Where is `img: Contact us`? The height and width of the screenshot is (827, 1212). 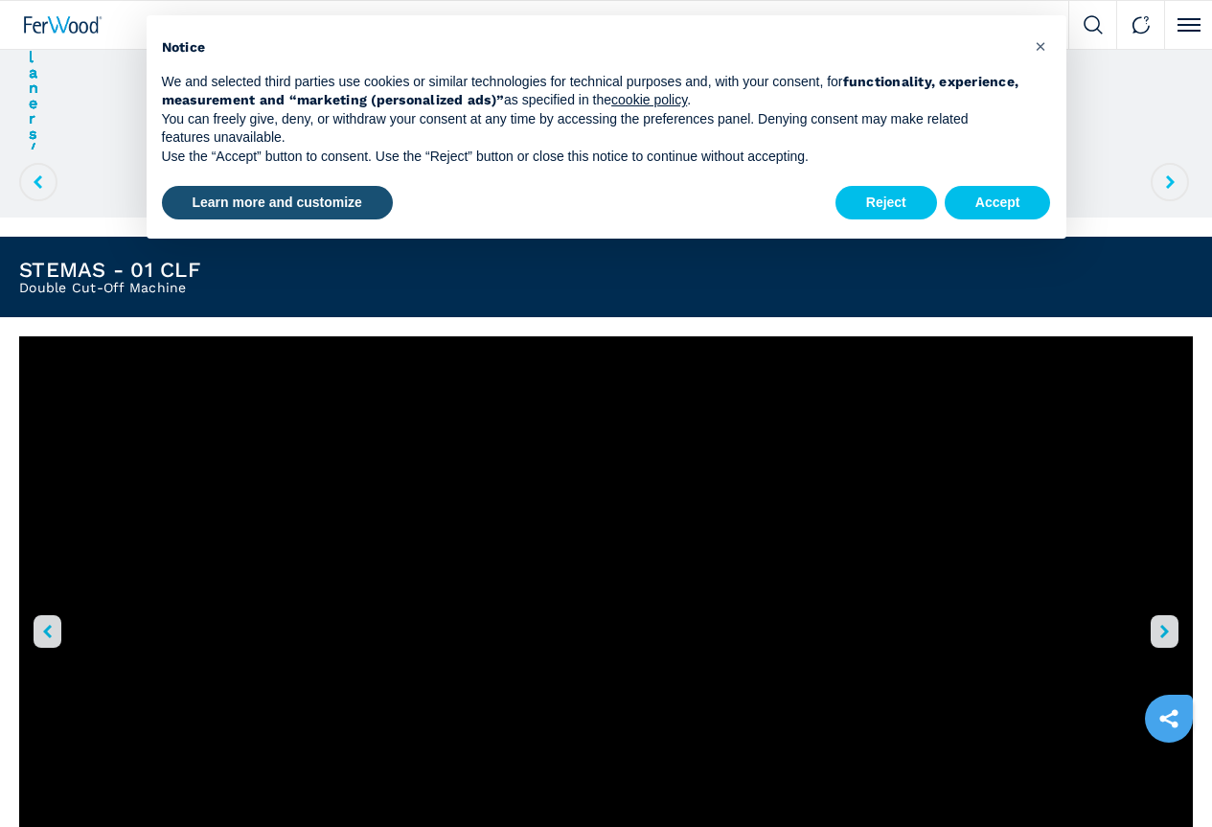 img: Contact us is located at coordinates (1141, 25).